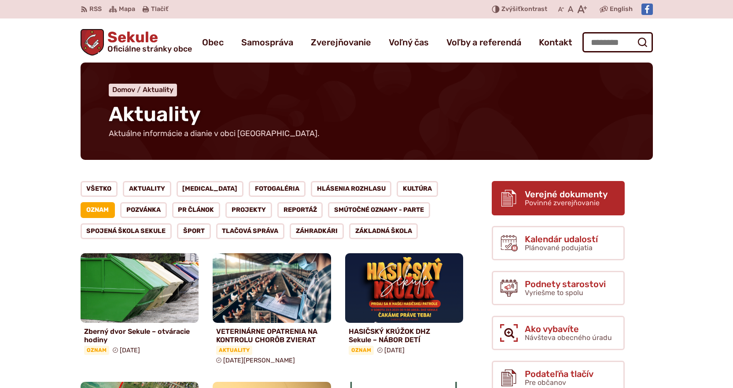 The image size is (733, 388). I want to click on a: Reportáž, so click(300, 210).